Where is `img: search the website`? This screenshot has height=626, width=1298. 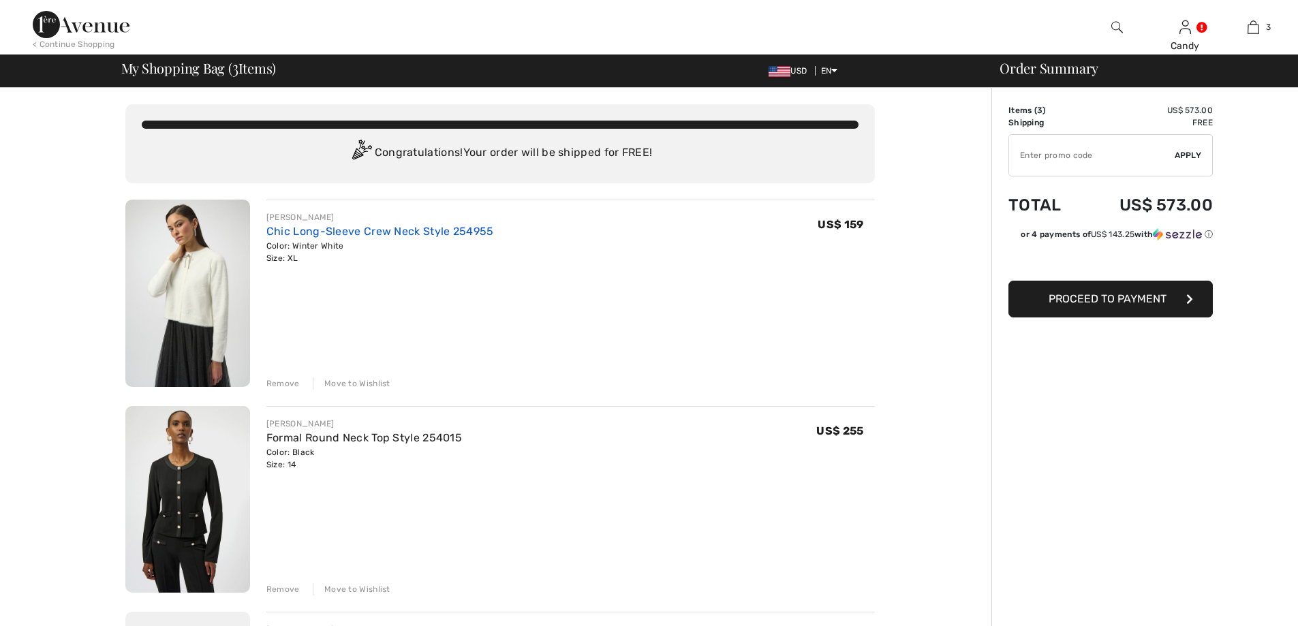 img: search the website is located at coordinates (1117, 27).